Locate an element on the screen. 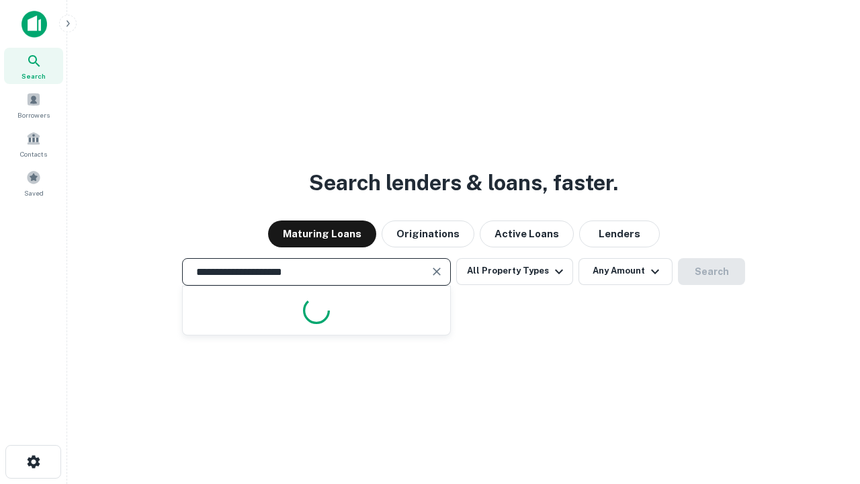  div: Search is located at coordinates (34, 66).